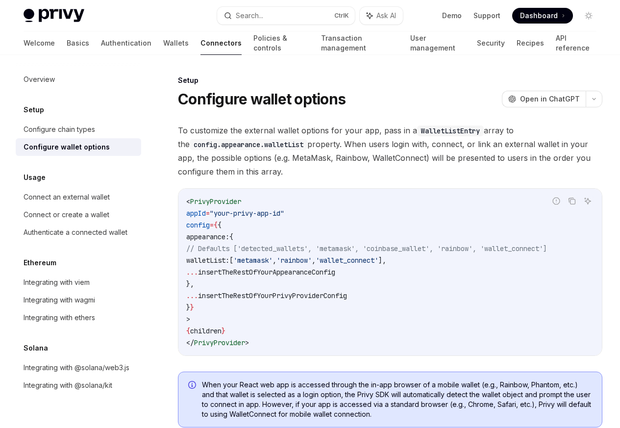  What do you see at coordinates (67, 147) in the screenshot?
I see `div: Configure wallet options` at bounding box center [67, 147].